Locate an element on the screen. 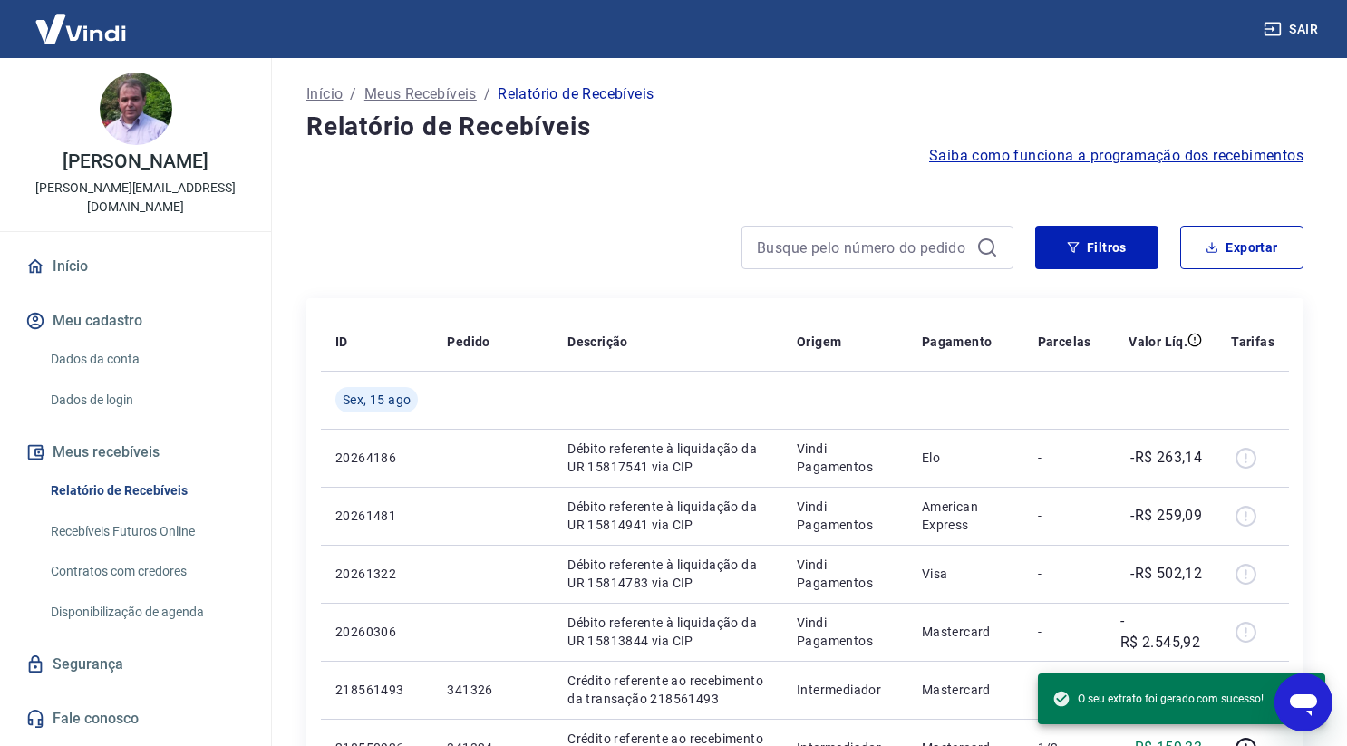  p: Tarifas is located at coordinates (1253, 342).